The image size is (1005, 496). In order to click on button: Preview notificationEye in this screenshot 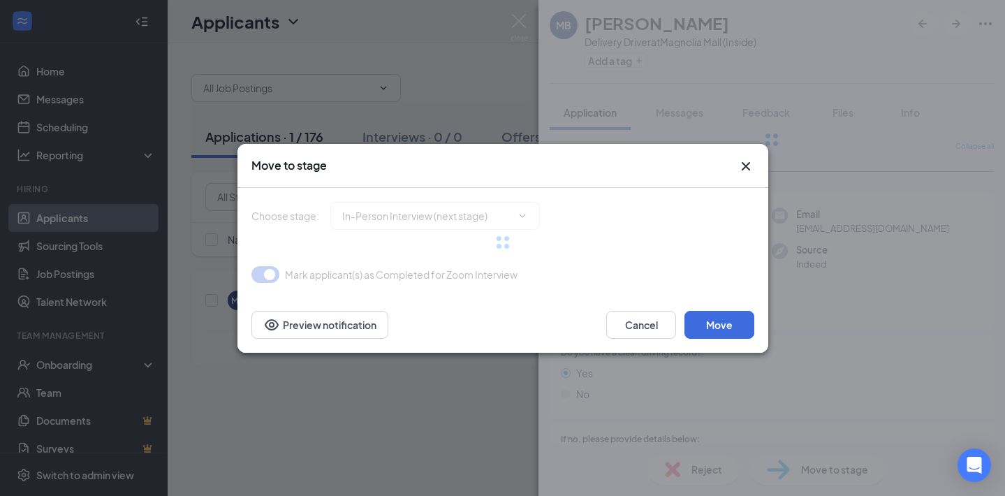, I will do `click(320, 325)`.